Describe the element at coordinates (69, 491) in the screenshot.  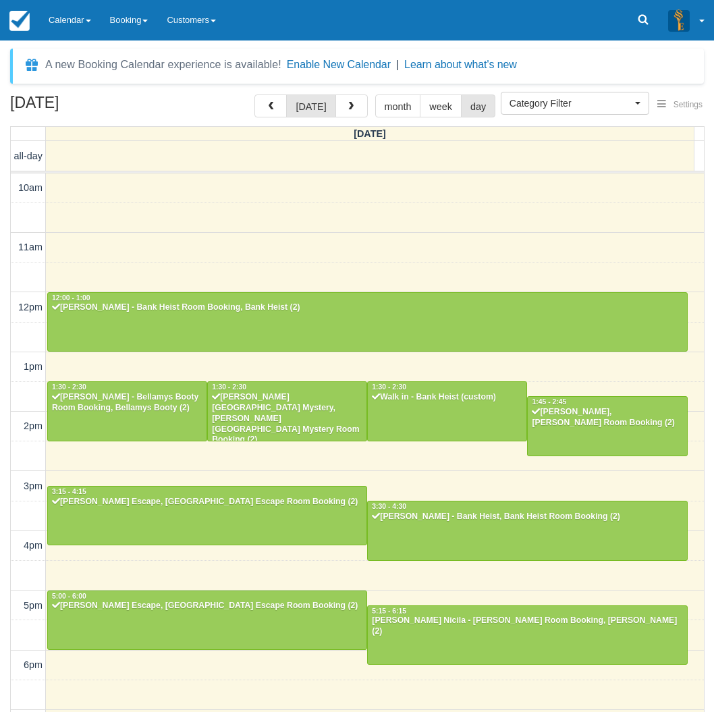
I see `span: 3:15 - 4:15` at that location.